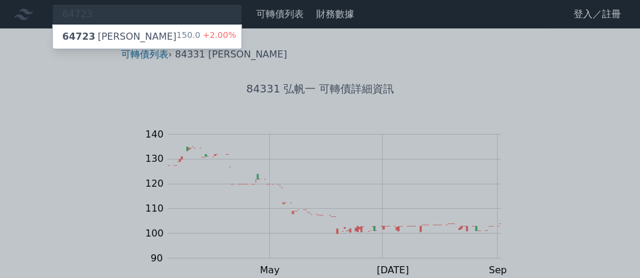 The image size is (640, 278). Describe the element at coordinates (218, 35) in the screenshot. I see `span: +2.00%` at that location.